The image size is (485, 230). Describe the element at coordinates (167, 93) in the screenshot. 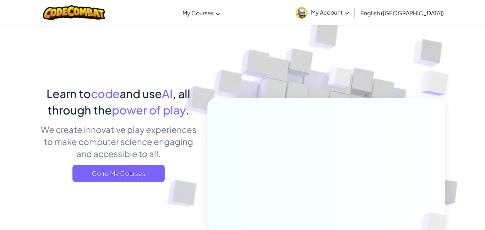

I see `span: AI` at that location.